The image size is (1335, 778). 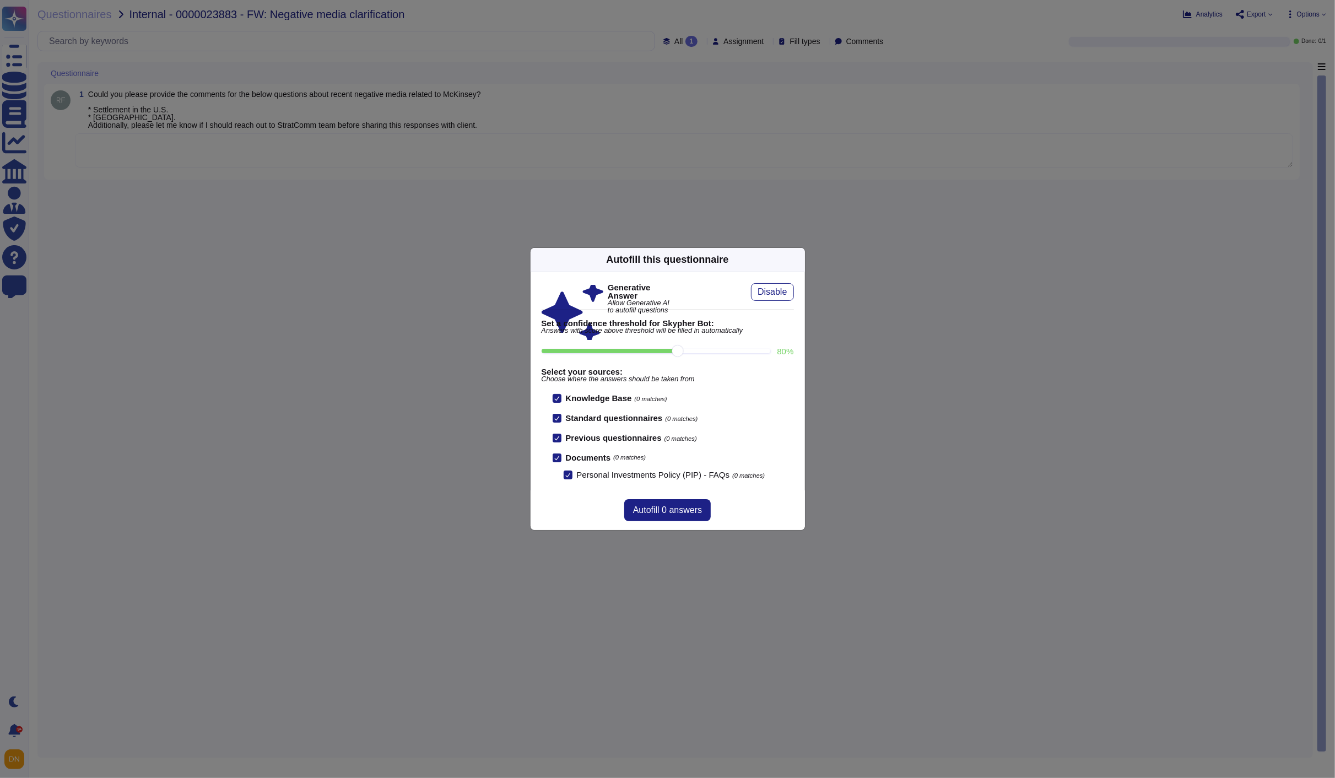 What do you see at coordinates (785, 351) in the screenshot?
I see `label: 80 %` at bounding box center [785, 351].